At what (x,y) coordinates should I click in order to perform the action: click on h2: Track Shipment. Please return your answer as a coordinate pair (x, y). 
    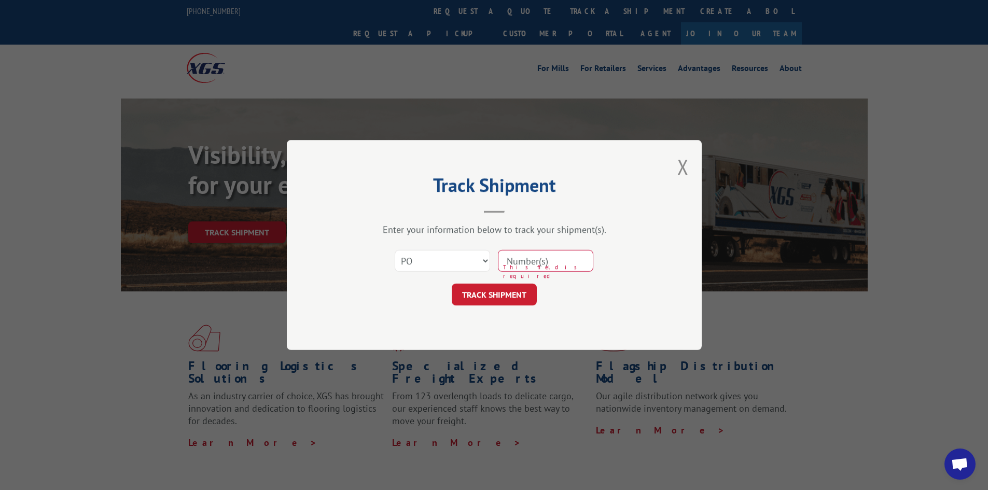
    Looking at the image, I should click on (494, 188).